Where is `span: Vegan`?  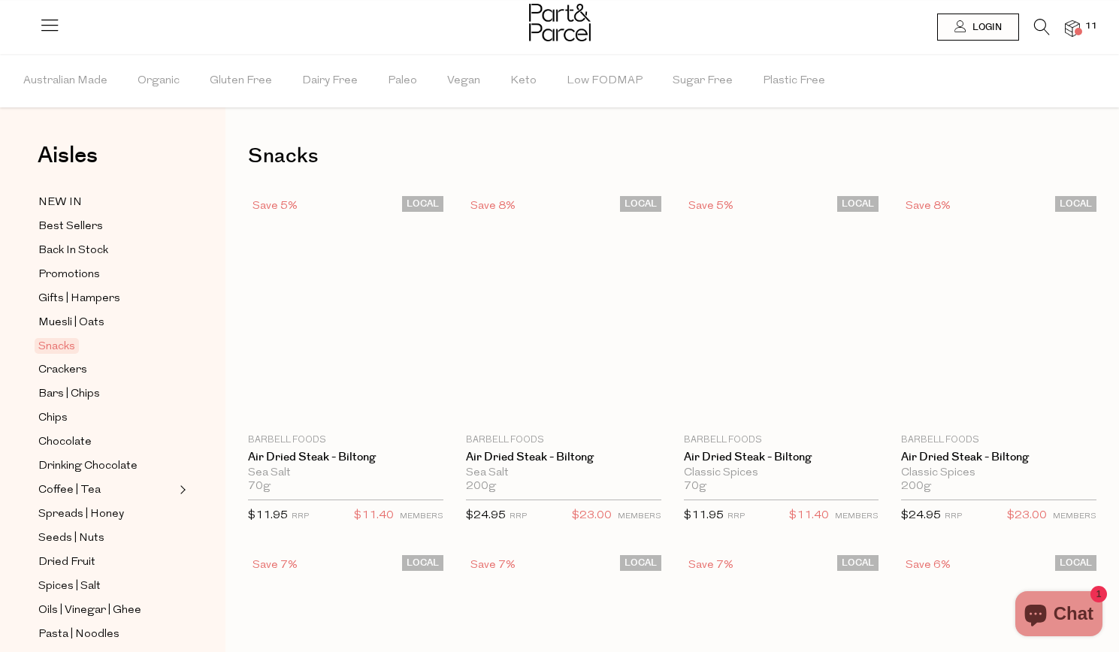
span: Vegan is located at coordinates (464, 81).